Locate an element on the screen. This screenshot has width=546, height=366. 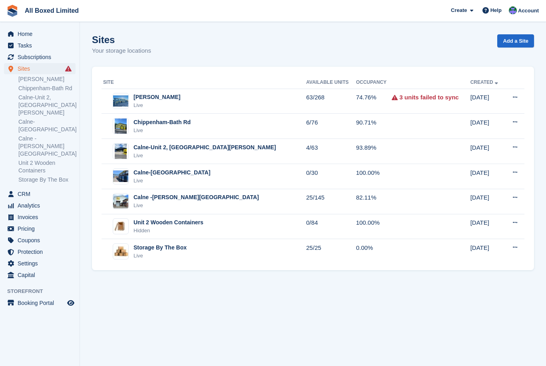
td: 6/76 is located at coordinates (331, 126).